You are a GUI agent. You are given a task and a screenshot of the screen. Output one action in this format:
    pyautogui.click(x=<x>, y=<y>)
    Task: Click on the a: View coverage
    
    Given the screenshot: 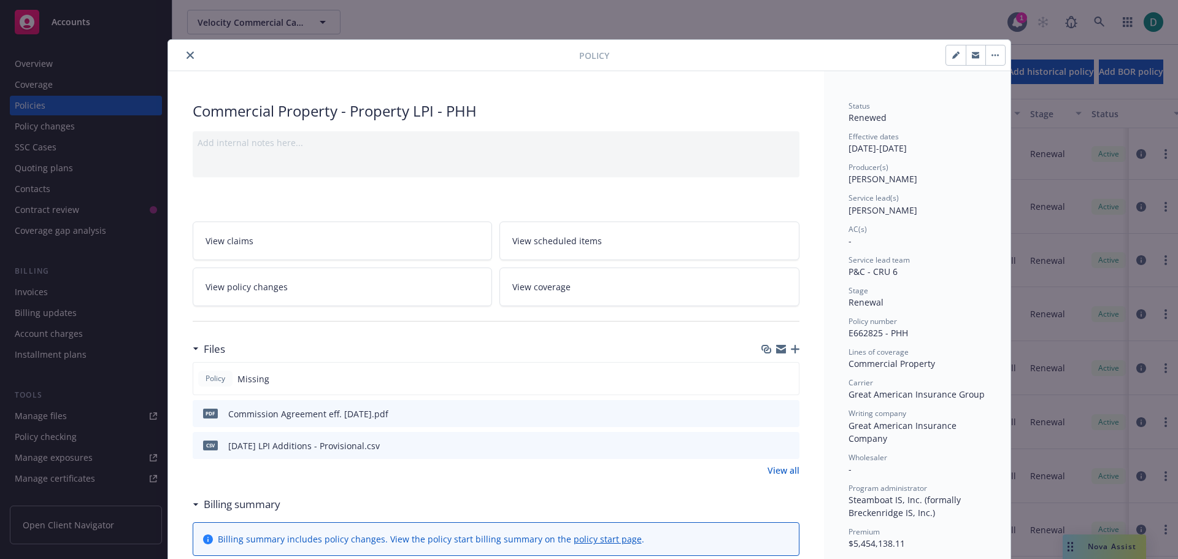 What is the action you would take?
    pyautogui.click(x=649, y=286)
    